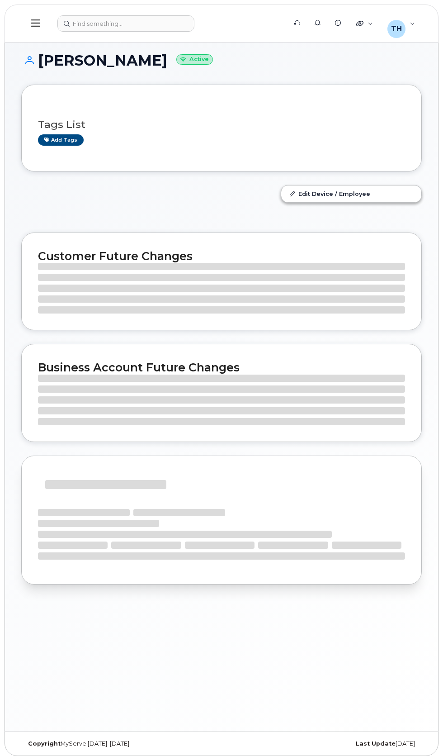 The height and width of the screenshot is (756, 443). What do you see at coordinates (61, 140) in the screenshot?
I see `a: Add tags` at bounding box center [61, 140].